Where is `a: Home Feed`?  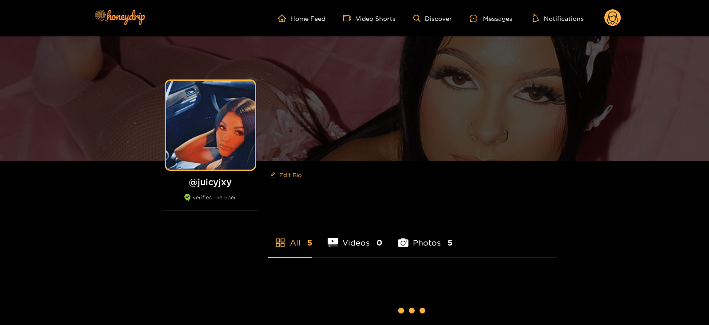 a: Home Feed is located at coordinates (301, 18).